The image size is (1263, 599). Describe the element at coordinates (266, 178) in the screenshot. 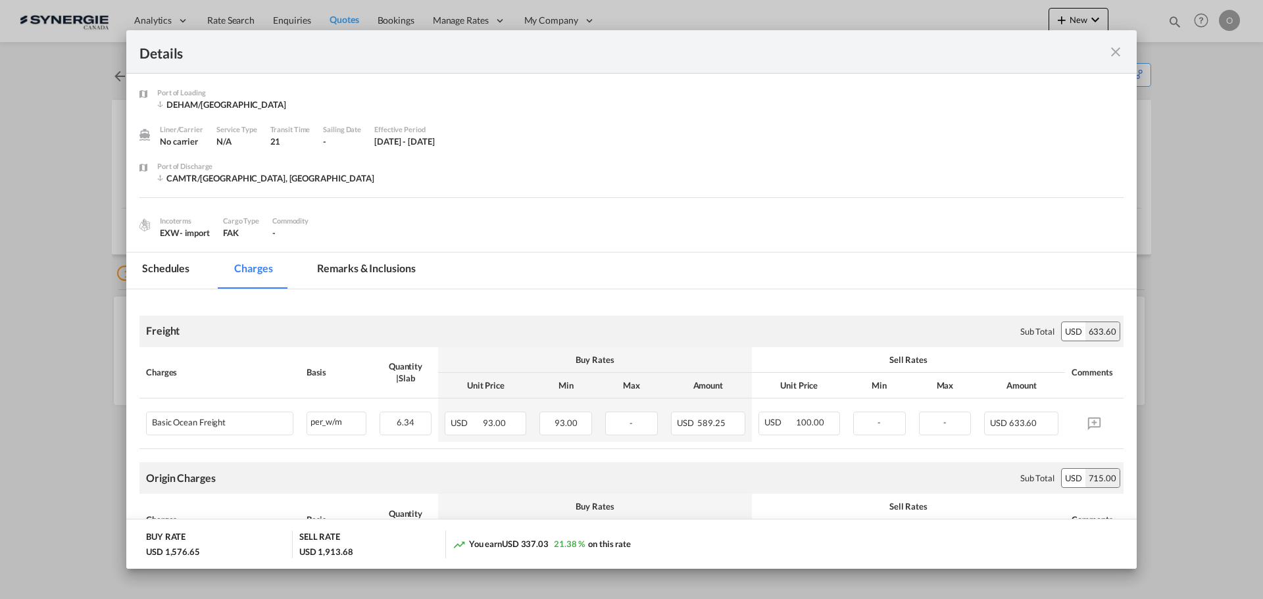

I see `div: CAMTR/Montreal, QC` at that location.